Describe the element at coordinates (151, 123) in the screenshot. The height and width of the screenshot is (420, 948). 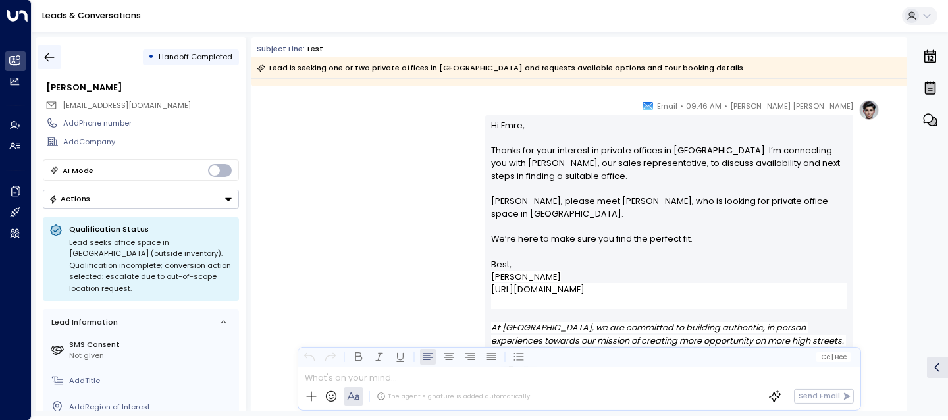
I see `div: AddPhone number` at that location.